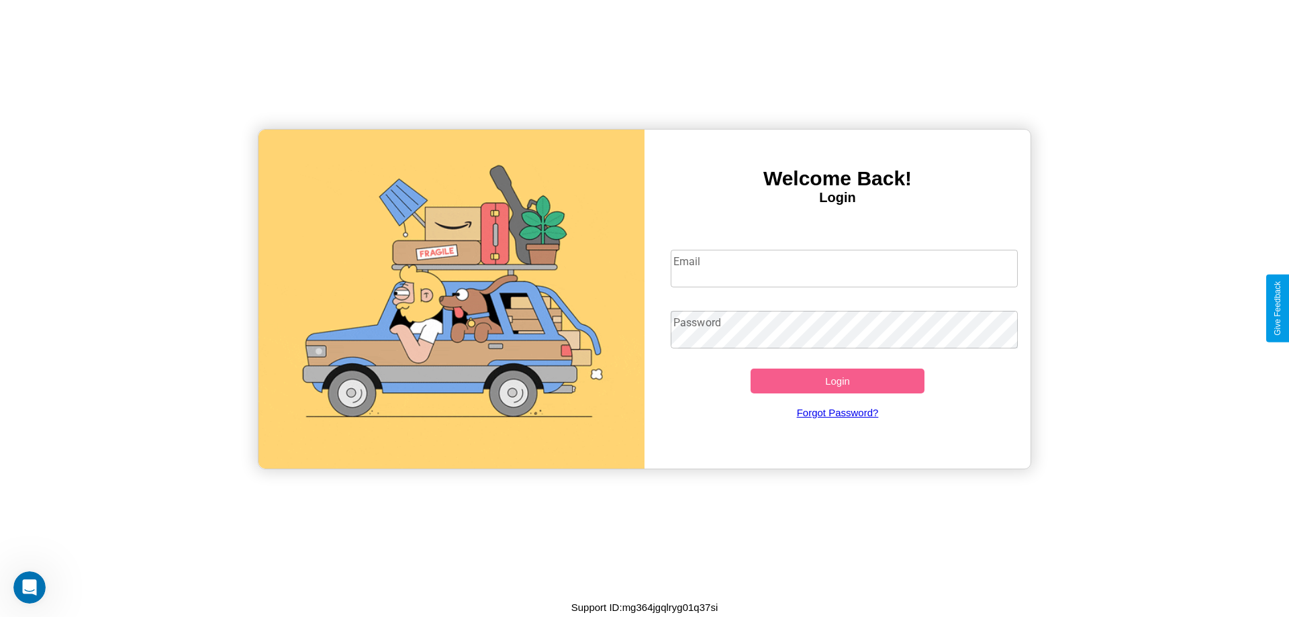  I want to click on h3: Welcome Back!, so click(837, 179).